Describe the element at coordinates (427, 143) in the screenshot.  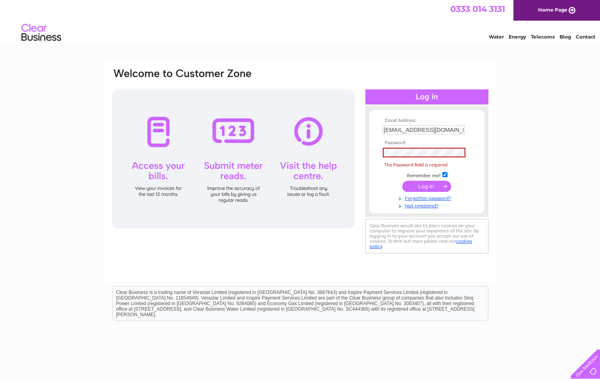
I see `th: Password:` at that location.